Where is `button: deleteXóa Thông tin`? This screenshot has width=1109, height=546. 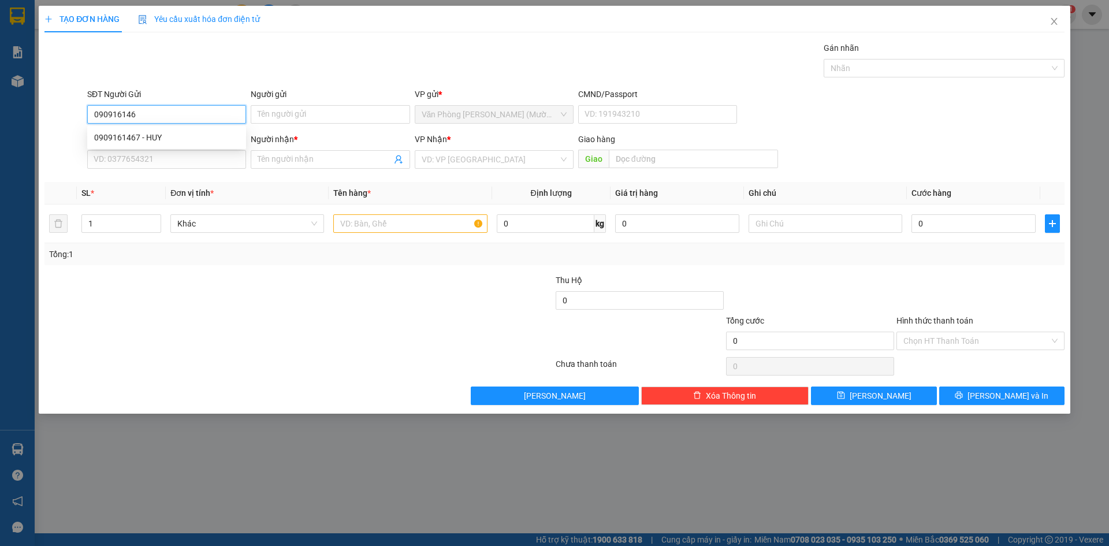 button: deleteXóa Thông tin is located at coordinates (725, 396).